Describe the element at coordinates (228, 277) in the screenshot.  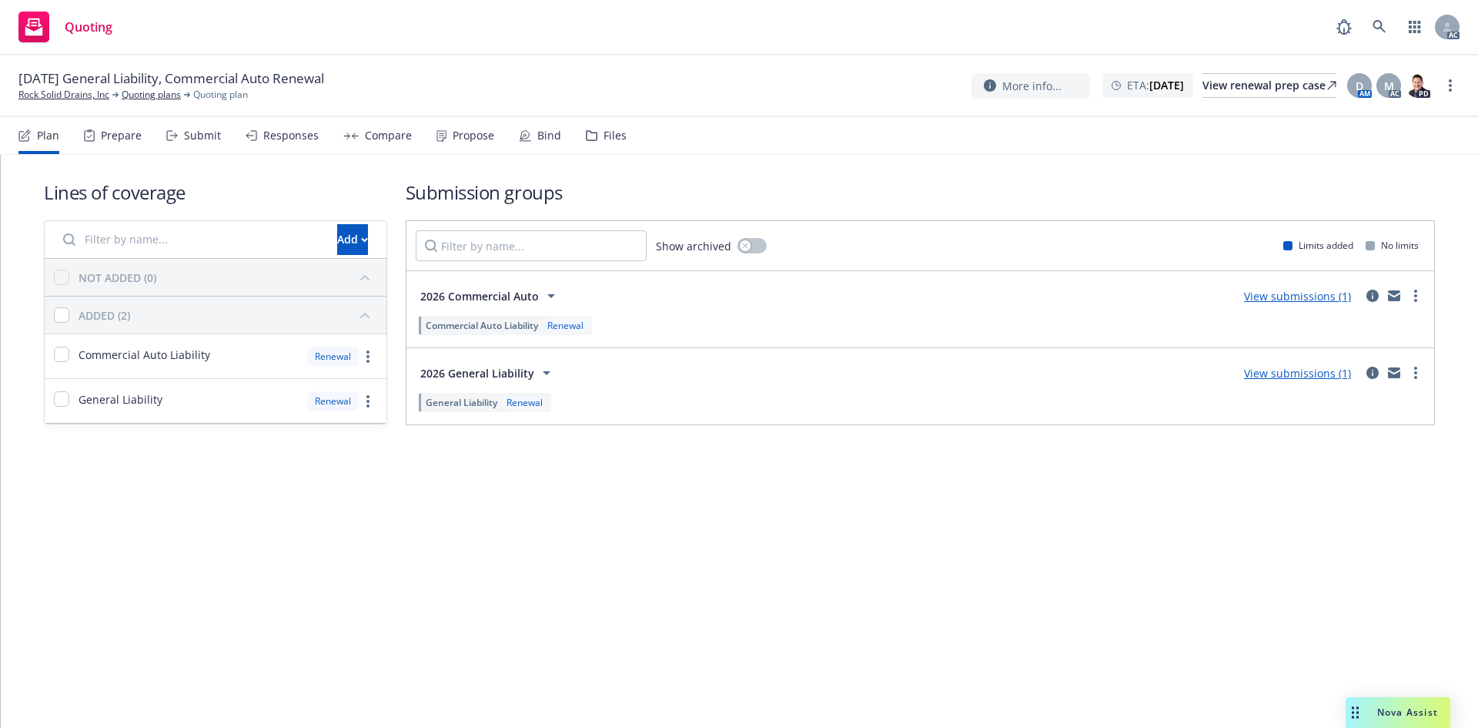
I see `button: NOT ADDED (0)` at that location.